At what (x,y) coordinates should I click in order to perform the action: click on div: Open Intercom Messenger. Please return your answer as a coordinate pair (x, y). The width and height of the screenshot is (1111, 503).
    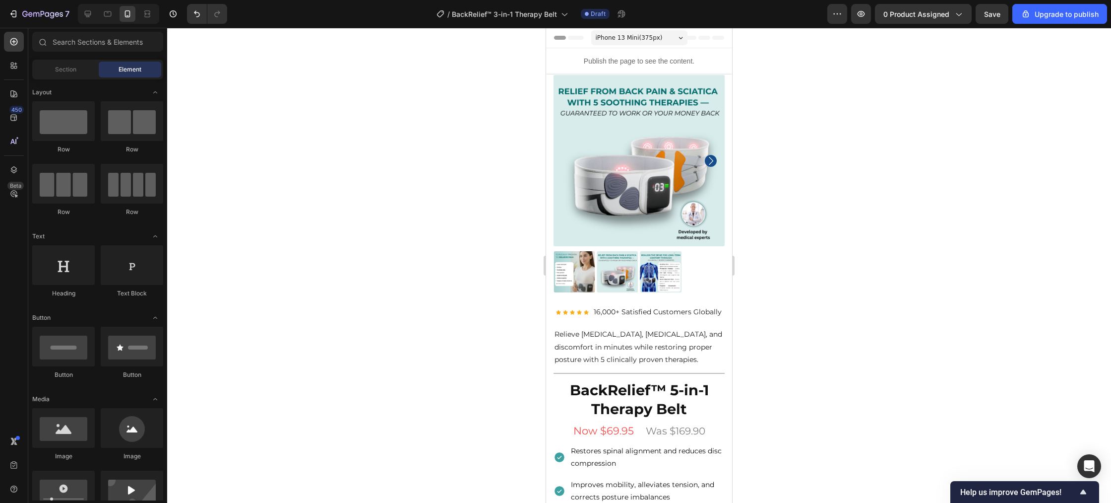
    Looking at the image, I should click on (1089, 466).